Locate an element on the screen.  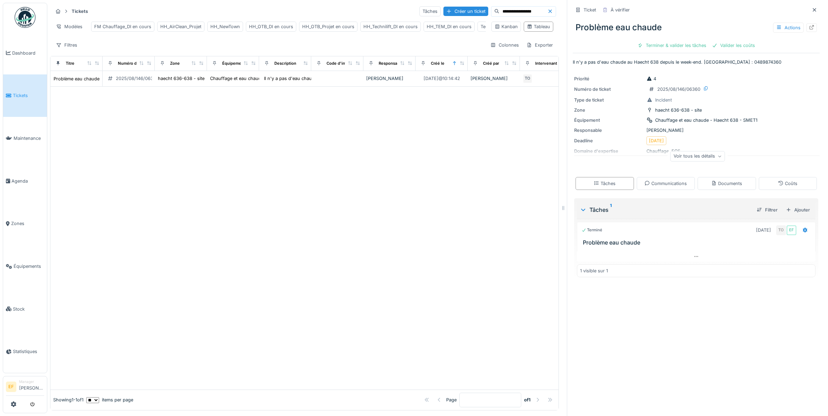
div: Kanban is located at coordinates (506, 26).